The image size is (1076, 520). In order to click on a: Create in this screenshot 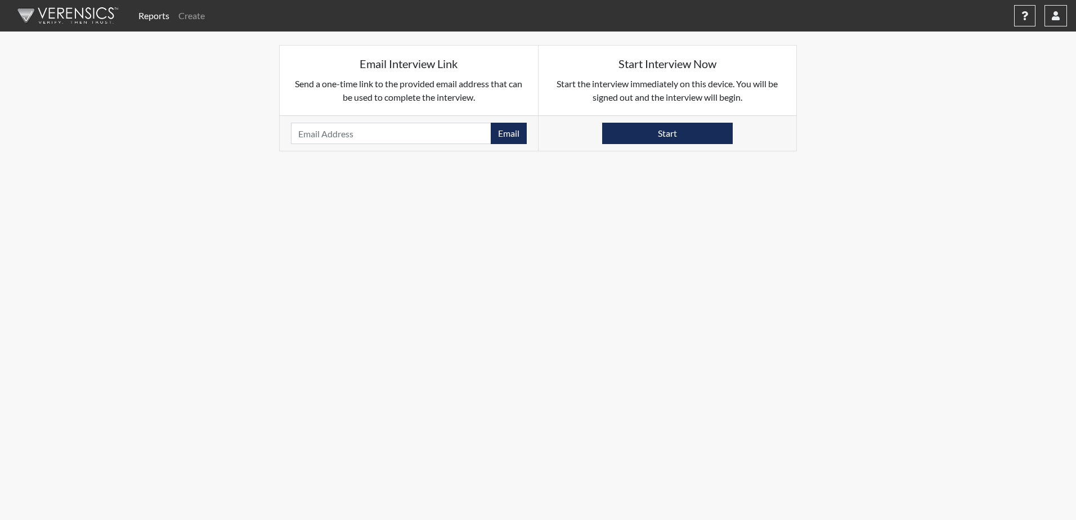, I will do `click(191, 16)`.